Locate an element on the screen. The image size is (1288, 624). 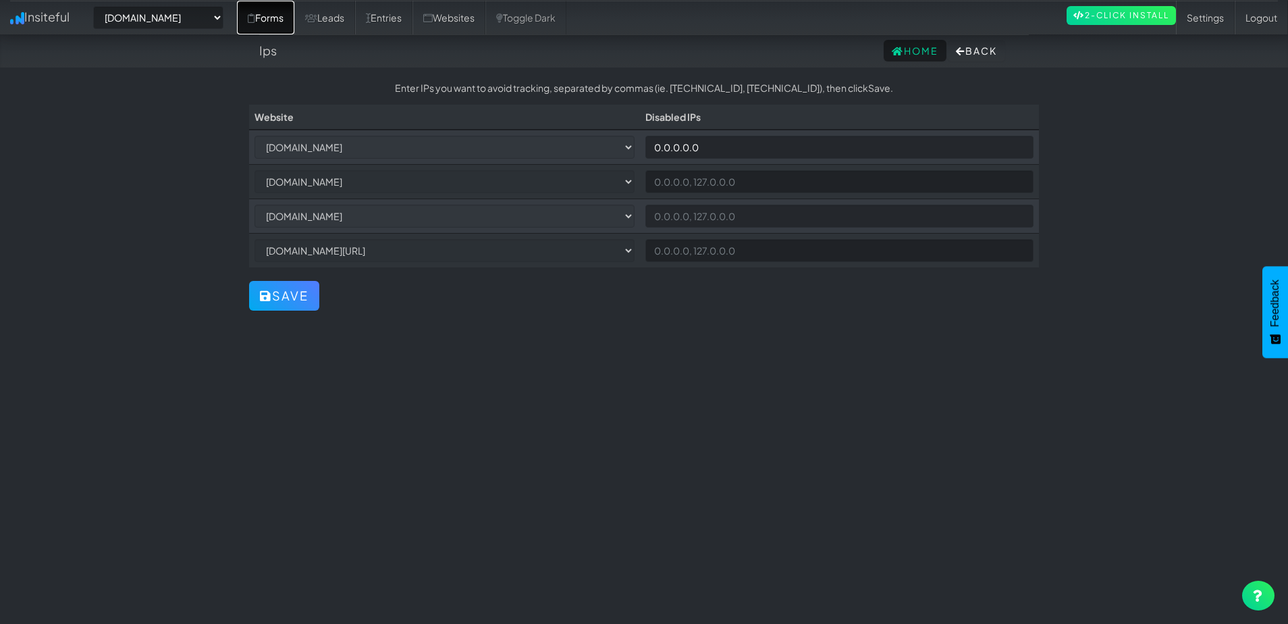
th: Disabled IPs is located at coordinates (839, 117).